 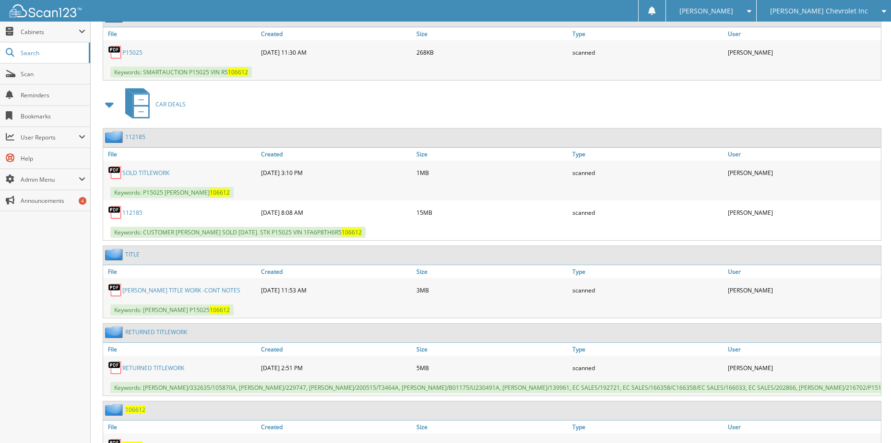 What do you see at coordinates (46, 11) in the screenshot?
I see `img: scan123-logo-white.svg` at bounding box center [46, 11].